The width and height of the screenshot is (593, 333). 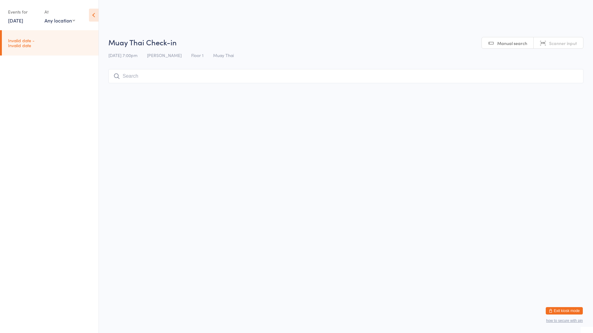 I want to click on time: Invalid date - Invalid date, so click(x=21, y=43).